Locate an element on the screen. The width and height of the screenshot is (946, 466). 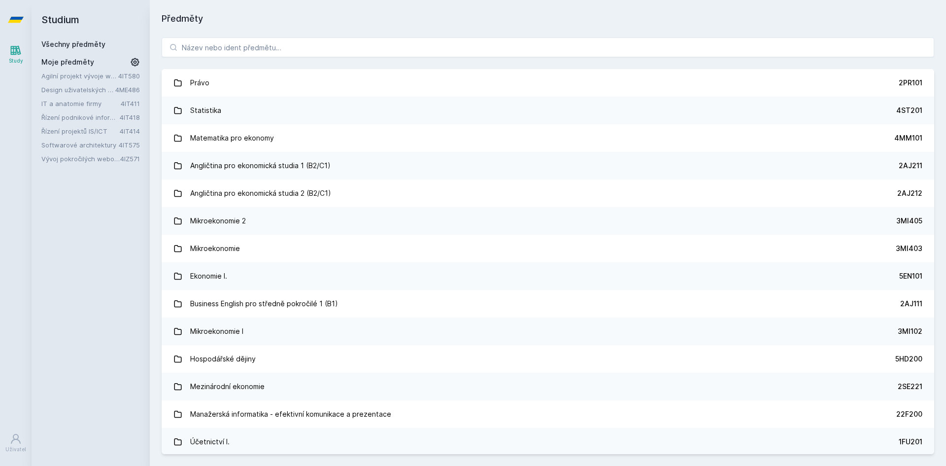
div: Statistika is located at coordinates (205, 110).